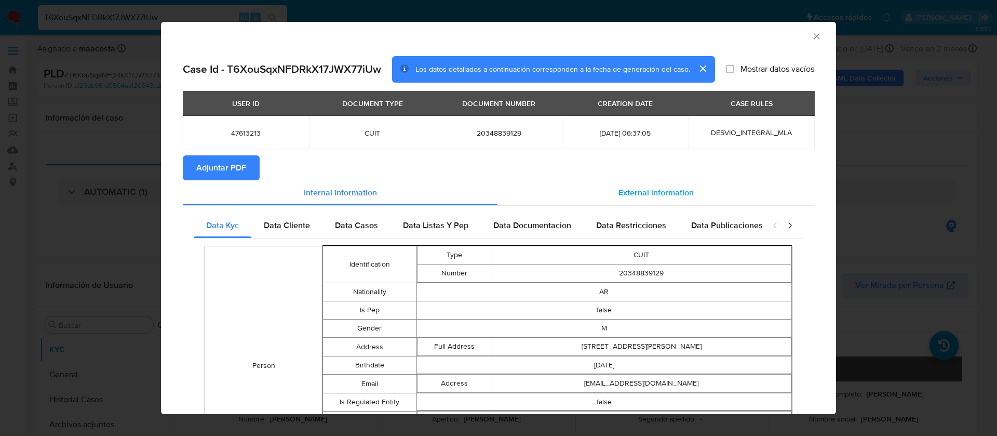 Image resolution: width=997 pixels, height=436 pixels. What do you see at coordinates (730, 69) in the screenshot?
I see `input: Mostrar datos vacíos` at bounding box center [730, 69].